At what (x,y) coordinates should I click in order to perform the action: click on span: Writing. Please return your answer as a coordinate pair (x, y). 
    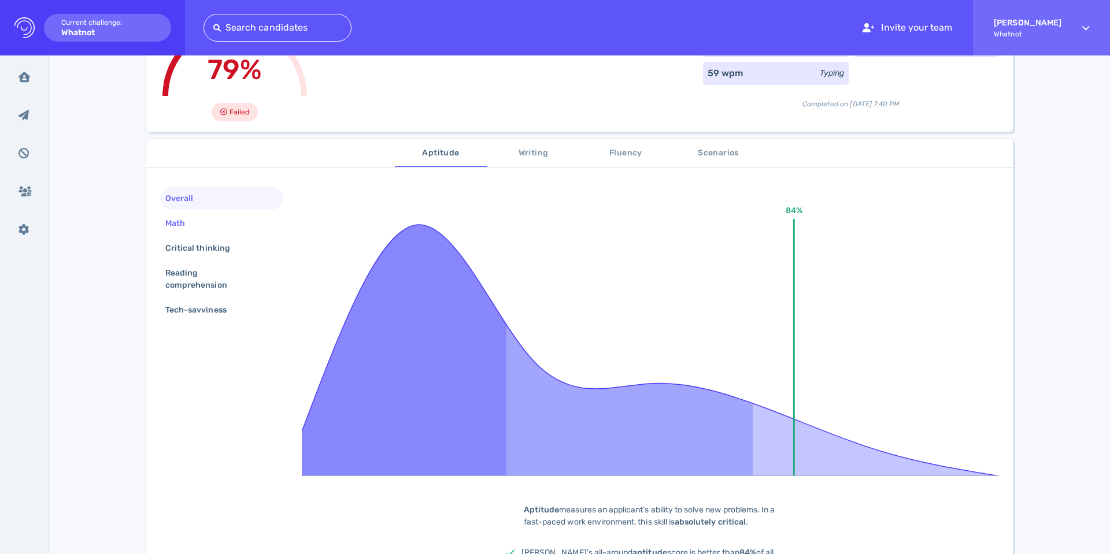
    Looking at the image, I should click on (533, 153).